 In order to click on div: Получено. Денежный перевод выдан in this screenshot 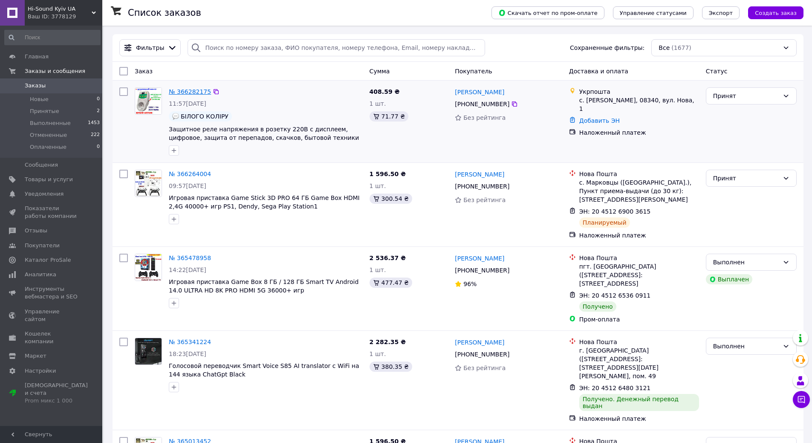, I will do `click(639, 402)`.